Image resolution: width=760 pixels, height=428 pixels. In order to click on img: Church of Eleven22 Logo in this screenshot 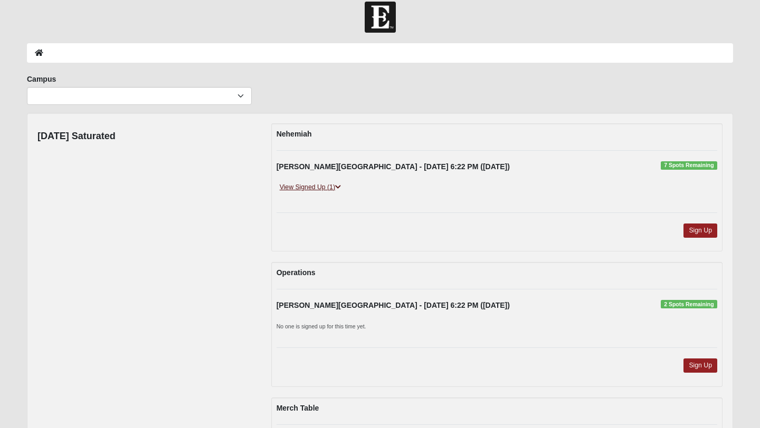, I will do `click(380, 17)`.